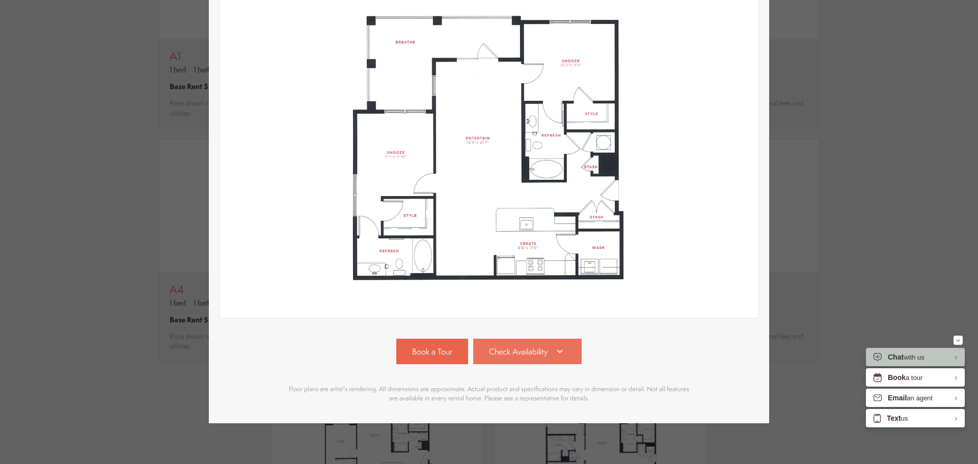  I want to click on a: Book a Tour, so click(432, 351).